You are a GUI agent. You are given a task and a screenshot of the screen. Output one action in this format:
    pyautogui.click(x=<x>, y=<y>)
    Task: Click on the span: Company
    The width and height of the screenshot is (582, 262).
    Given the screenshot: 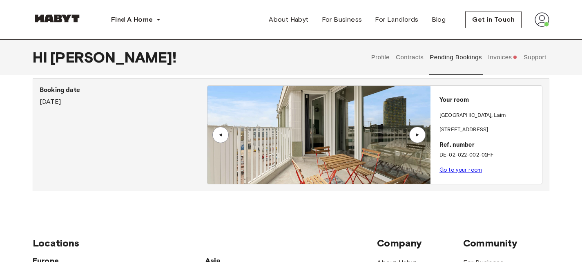 What is the action you would take?
    pyautogui.click(x=420, y=243)
    